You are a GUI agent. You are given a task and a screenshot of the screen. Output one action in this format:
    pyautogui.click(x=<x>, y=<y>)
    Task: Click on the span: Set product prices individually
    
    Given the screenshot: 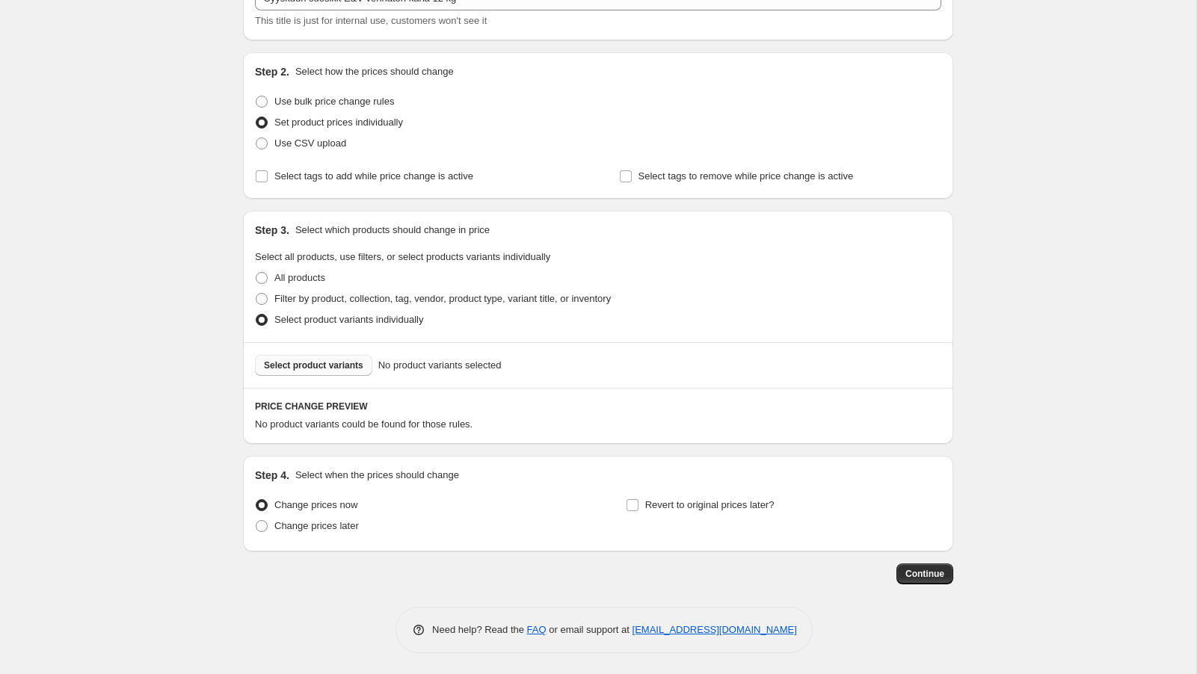 What is the action you would take?
    pyautogui.click(x=339, y=122)
    